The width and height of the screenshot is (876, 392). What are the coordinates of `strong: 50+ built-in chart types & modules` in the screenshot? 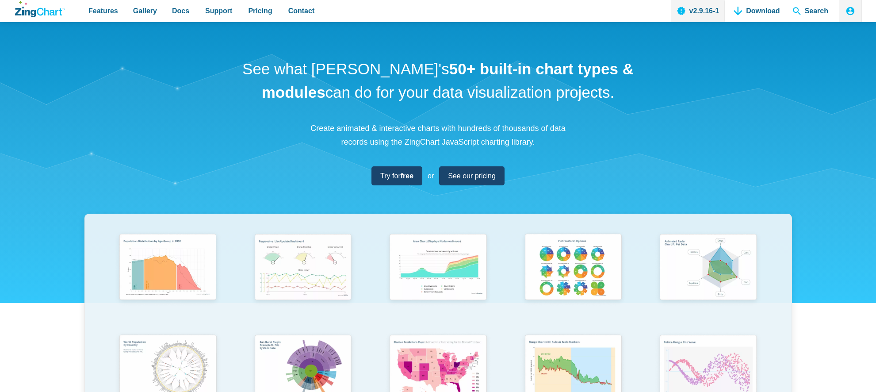 It's located at (447, 80).